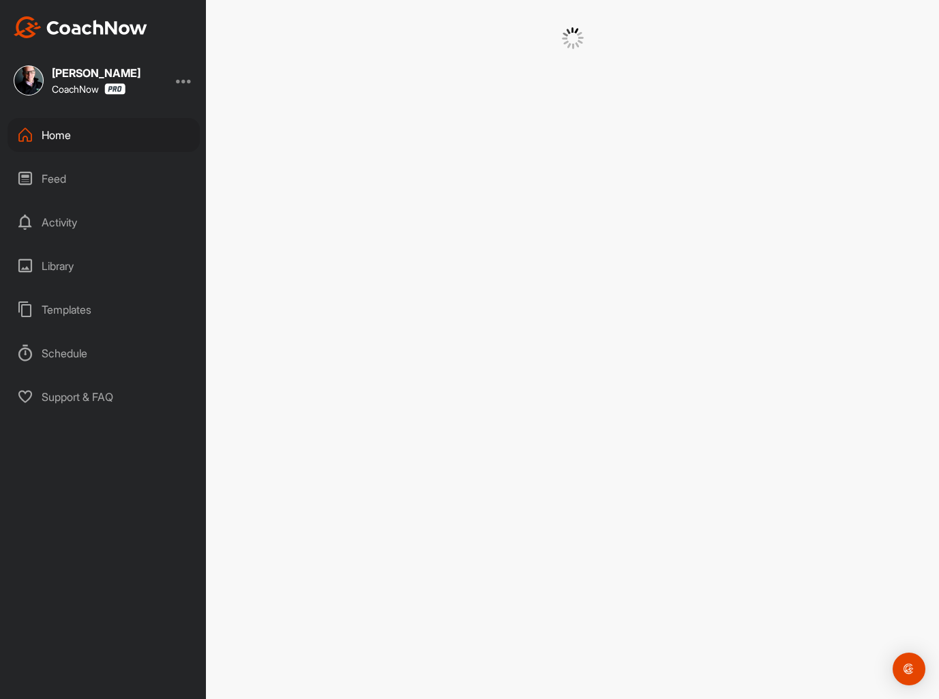 The height and width of the screenshot is (699, 939). Describe the element at coordinates (104, 179) in the screenshot. I see `div: Feed` at that location.